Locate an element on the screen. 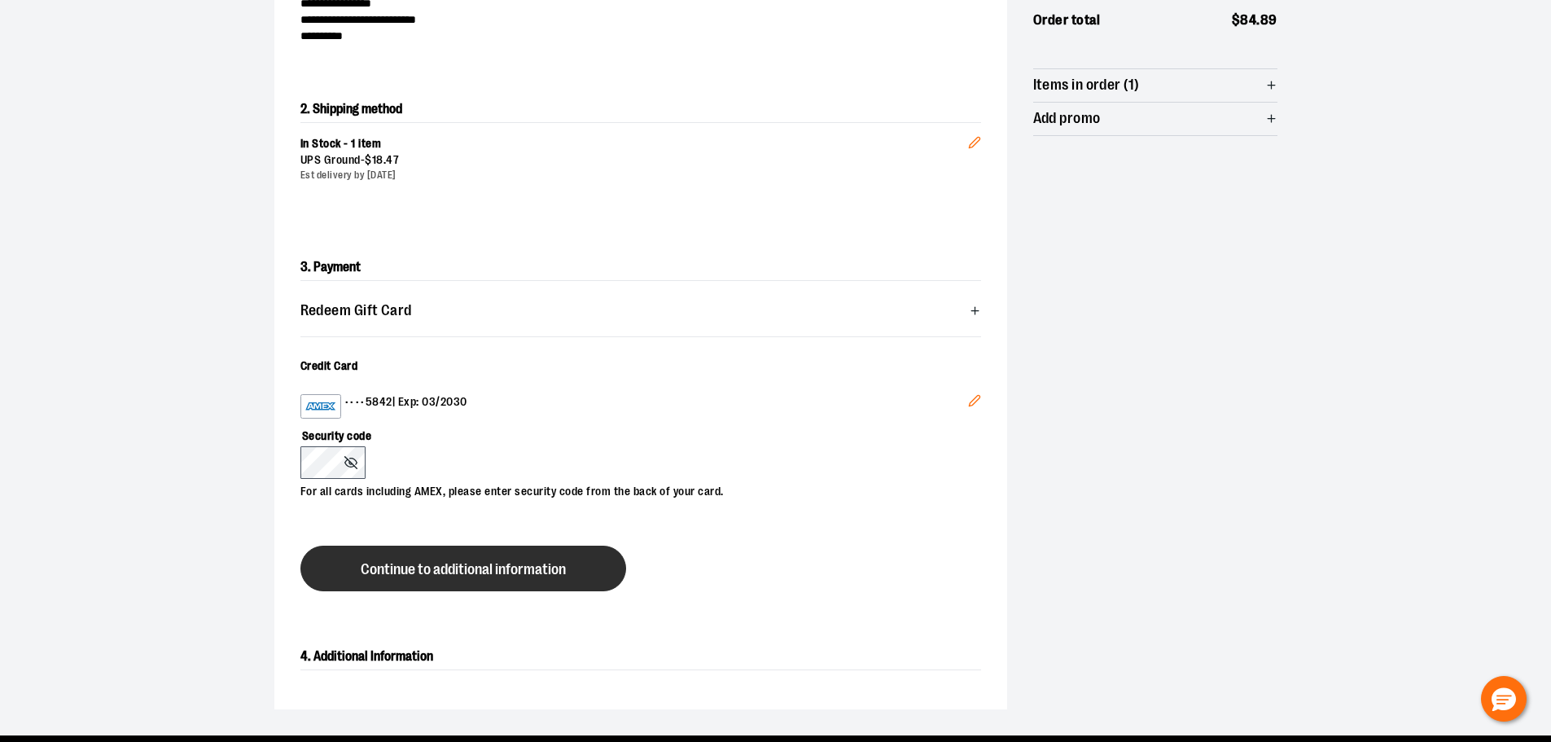 The height and width of the screenshot is (742, 1551). span: 18 is located at coordinates (378, 160).